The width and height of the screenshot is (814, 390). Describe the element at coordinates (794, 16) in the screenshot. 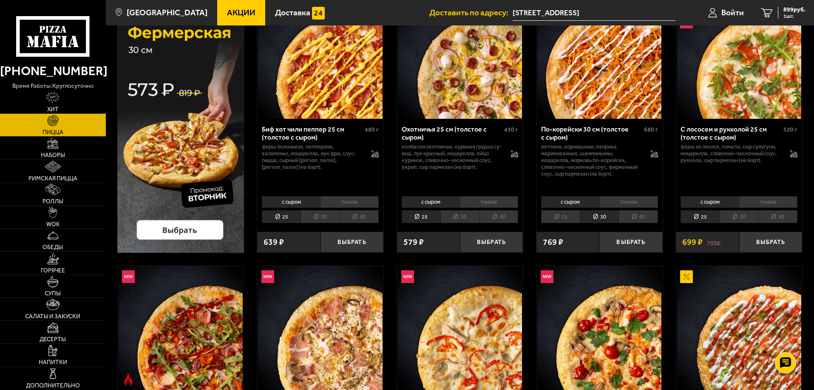

I see `span: 1 шт.` at that location.